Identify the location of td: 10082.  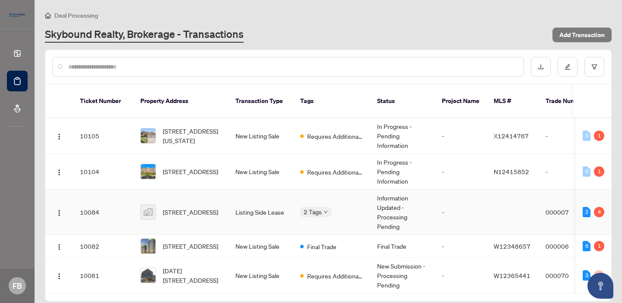
(103, 246).